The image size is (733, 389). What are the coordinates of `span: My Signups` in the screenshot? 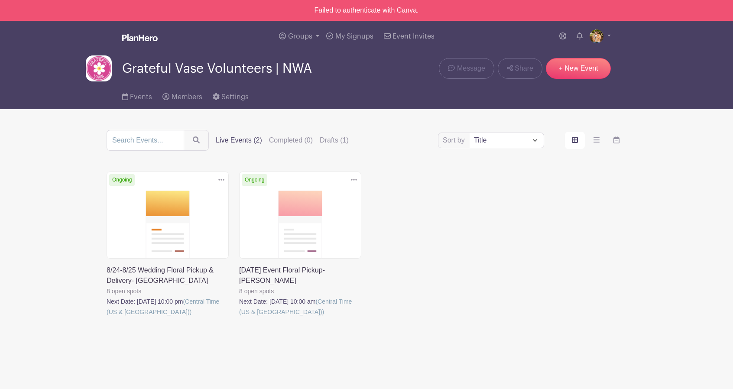 It's located at (354, 36).